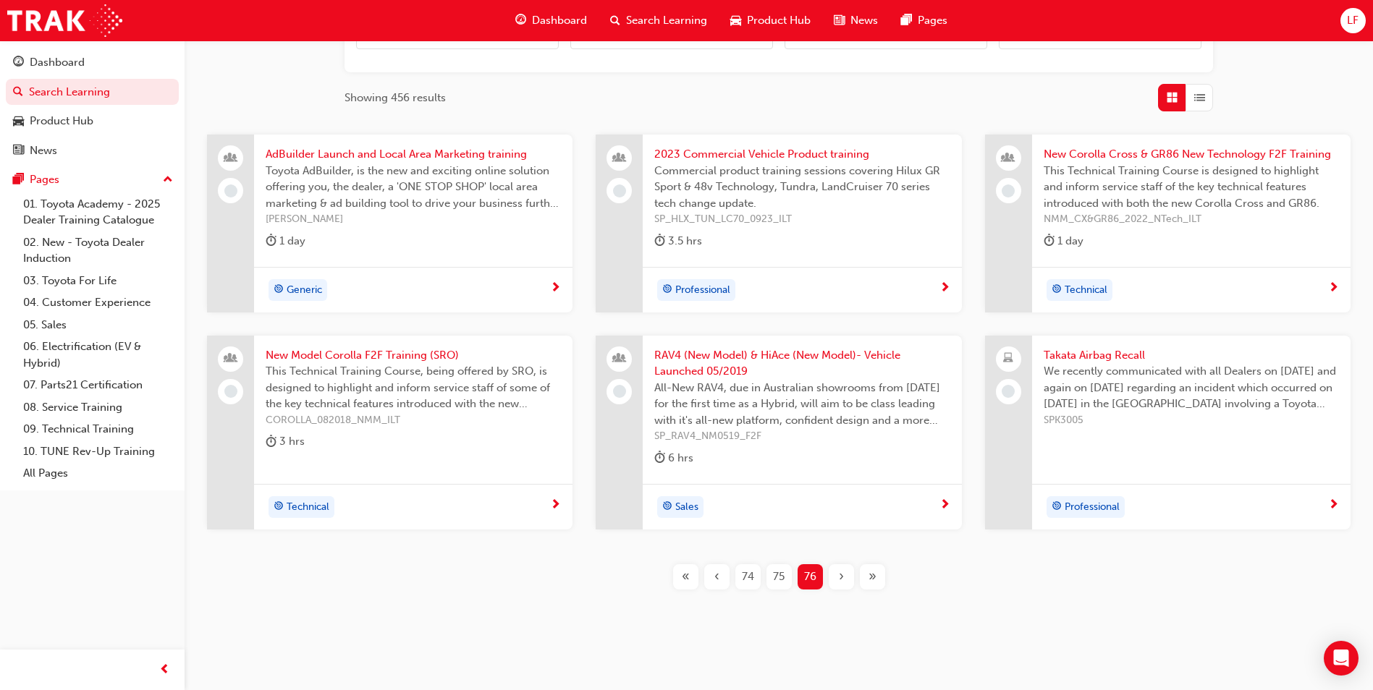 Image resolution: width=1373 pixels, height=690 pixels. I want to click on div: Product Hub, so click(62, 121).